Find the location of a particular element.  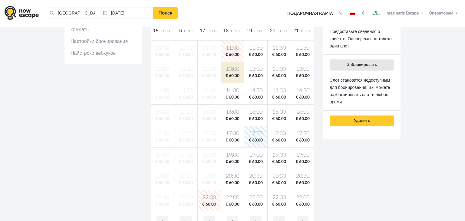

button: Удалить is located at coordinates (362, 121).